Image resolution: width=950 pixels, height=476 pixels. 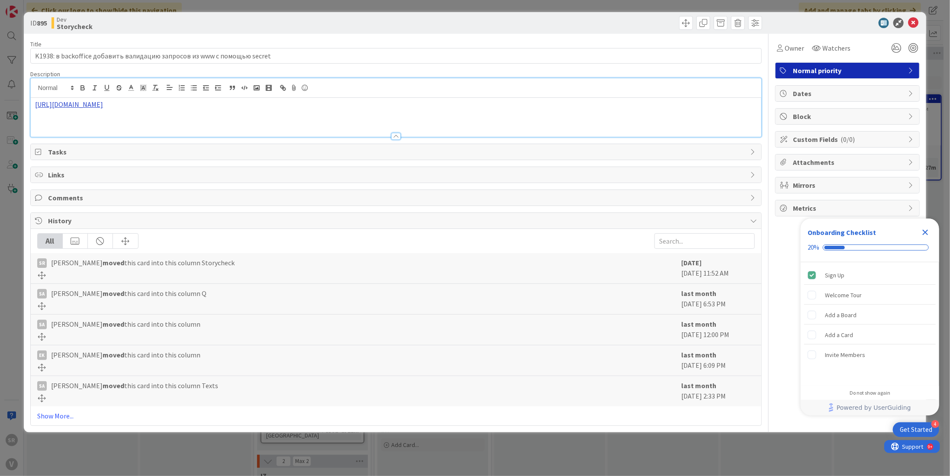 What do you see at coordinates (870, 317) in the screenshot?
I see `div: Checklist Container` at bounding box center [870, 317].